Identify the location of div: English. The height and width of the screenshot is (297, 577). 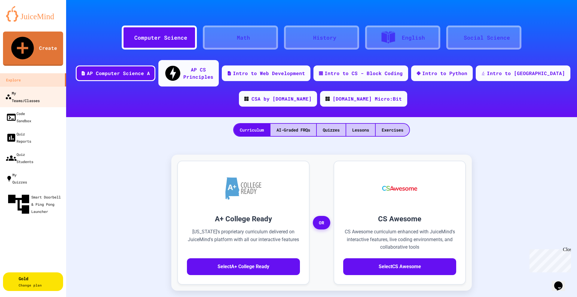
(413, 38).